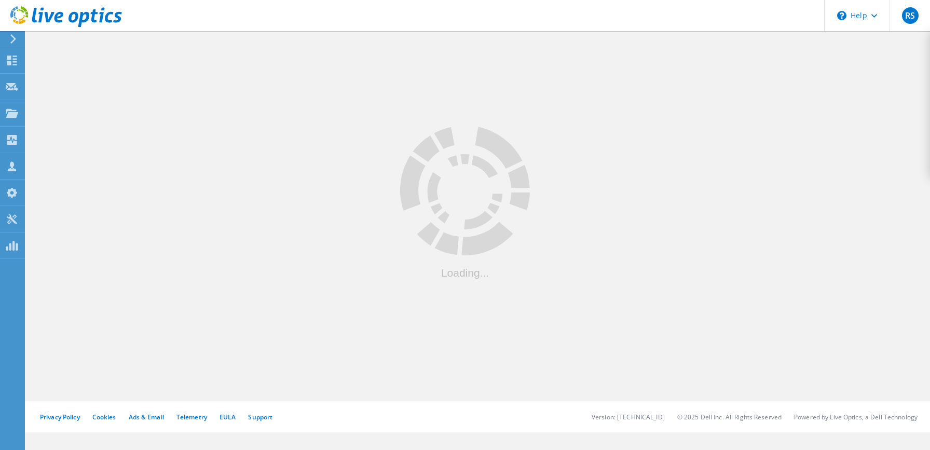 The height and width of the screenshot is (450, 930). What do you see at coordinates (910, 16) in the screenshot?
I see `span: RS` at bounding box center [910, 16].